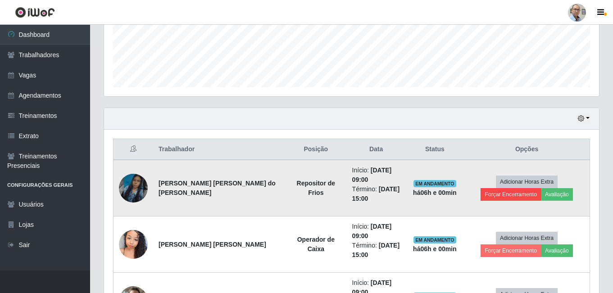 The height and width of the screenshot is (293, 613). Describe the element at coordinates (219, 149) in the screenshot. I see `th: Trabalhador` at that location.